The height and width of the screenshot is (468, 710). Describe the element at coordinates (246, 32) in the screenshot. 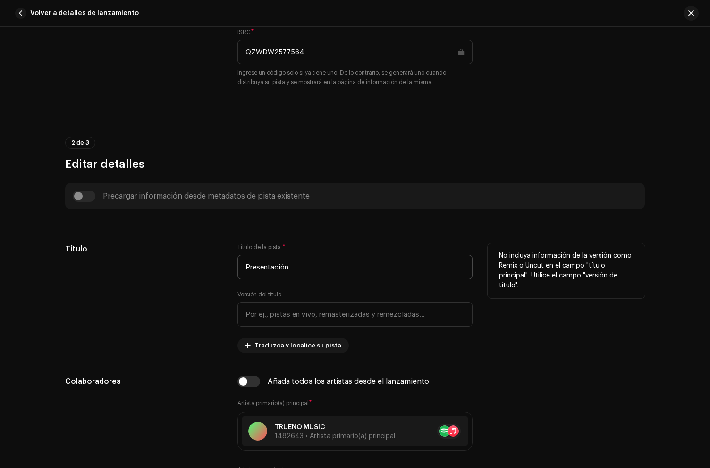

I see `label: ISRC` at that location.